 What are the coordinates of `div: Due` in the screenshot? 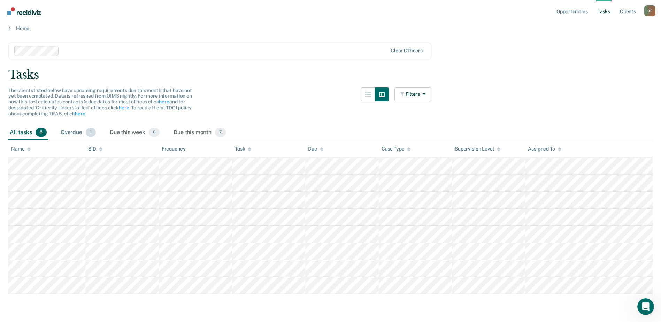 It's located at (316, 149).